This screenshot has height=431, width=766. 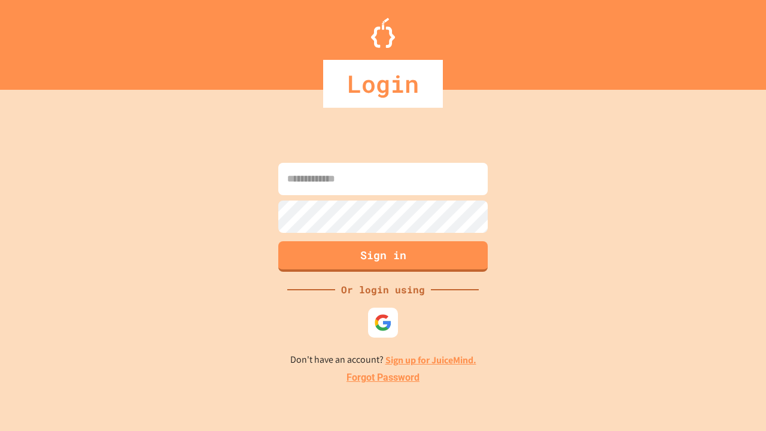 What do you see at coordinates (431, 360) in the screenshot?
I see `a: Sign up for JuiceMind.` at bounding box center [431, 360].